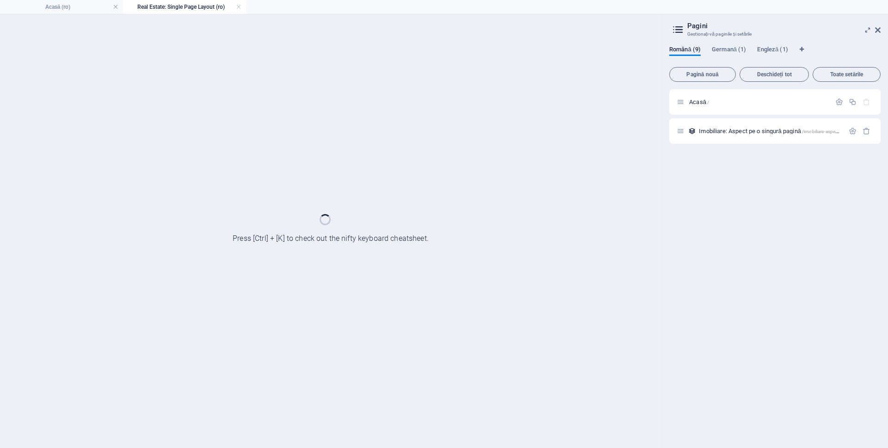 This screenshot has height=448, width=888. Describe the element at coordinates (729, 49) in the screenshot. I see `font: Germană (1)` at that location.